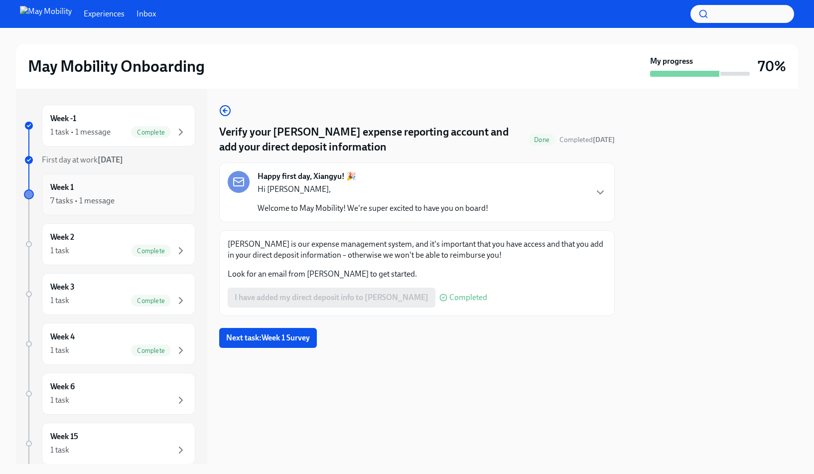 This screenshot has width=814, height=474. I want to click on a: Week 61 task, so click(110, 394).